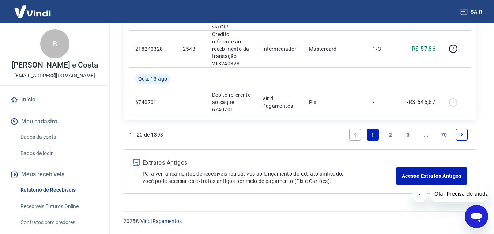 The height and width of the screenshot is (234, 494). I want to click on p: Crédito referente ao recebimento da transação 218240328, so click(232, 49).